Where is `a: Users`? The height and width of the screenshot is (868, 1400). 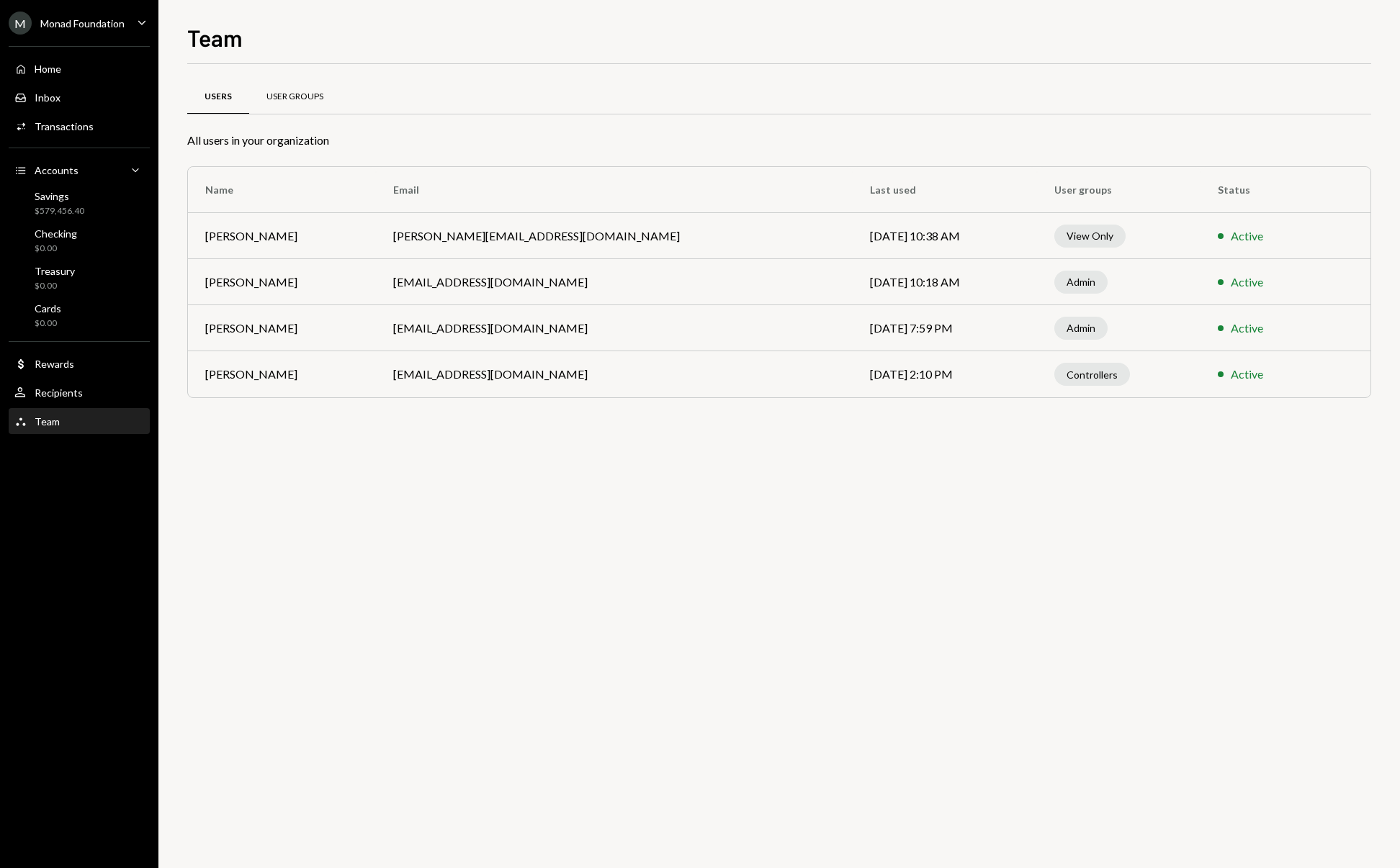 a: Users is located at coordinates (218, 96).